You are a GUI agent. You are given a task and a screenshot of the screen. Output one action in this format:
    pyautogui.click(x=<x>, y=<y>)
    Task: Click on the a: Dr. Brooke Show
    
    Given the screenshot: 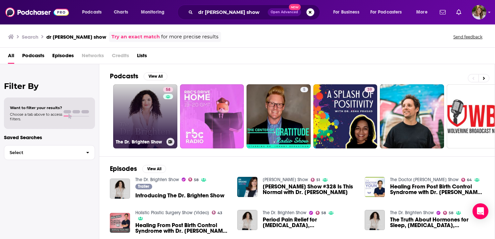 What is the action you would take?
    pyautogui.click(x=285, y=180)
    